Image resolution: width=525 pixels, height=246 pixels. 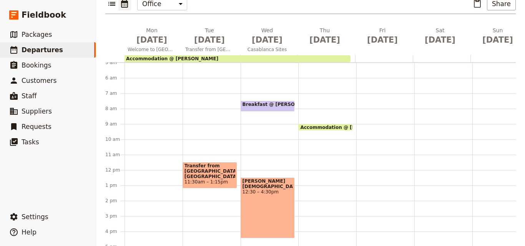 What do you see at coordinates (497, 36) in the screenshot?
I see `h2: Sun` at bounding box center [497, 36].